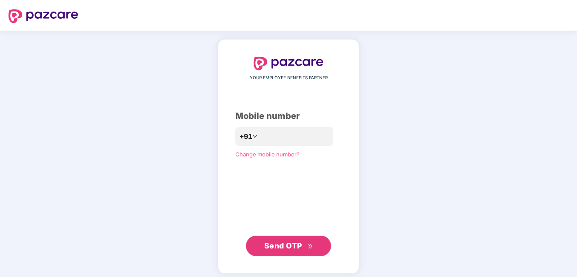  I want to click on button: Send OTPdouble-right, so click(289, 246).